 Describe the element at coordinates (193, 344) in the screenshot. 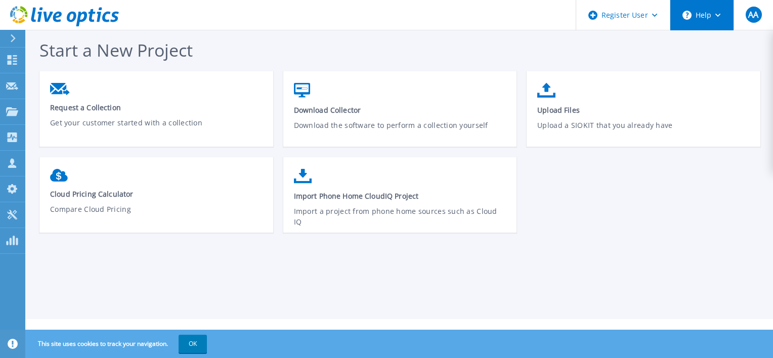

I see `button: OK` at that location.